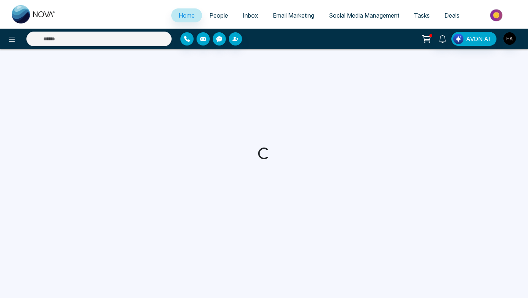  I want to click on a: Deals, so click(452, 15).